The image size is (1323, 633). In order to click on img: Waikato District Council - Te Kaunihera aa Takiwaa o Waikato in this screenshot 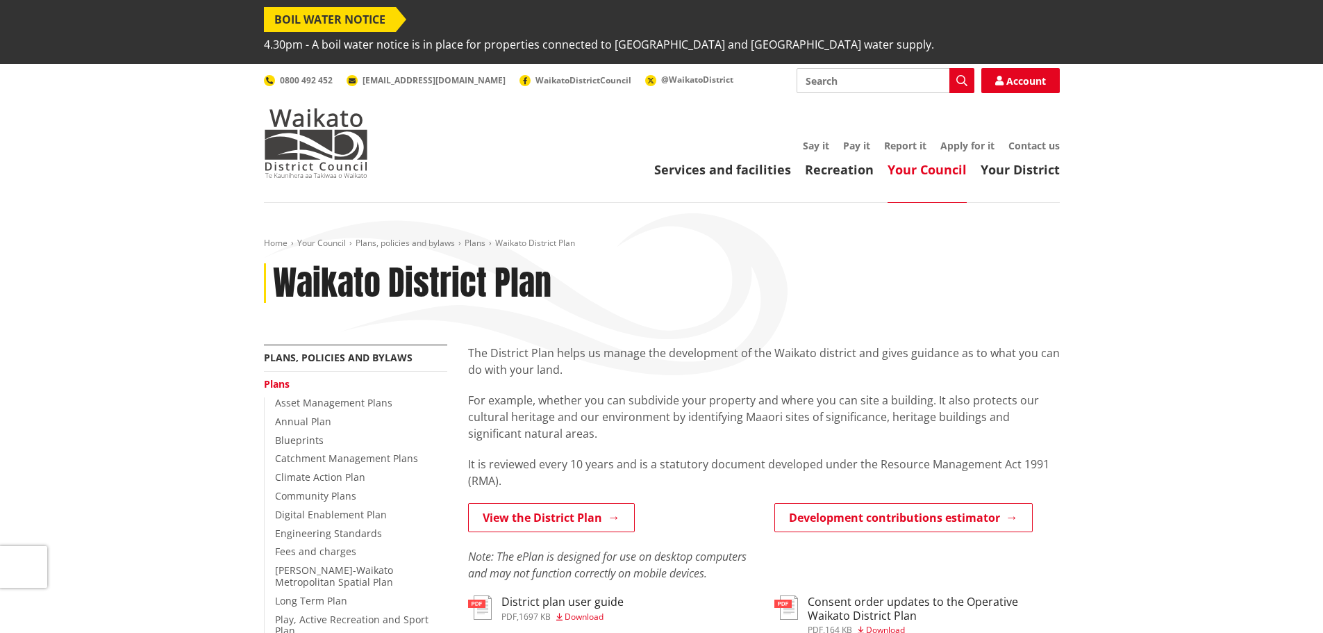, I will do `click(316, 143)`.